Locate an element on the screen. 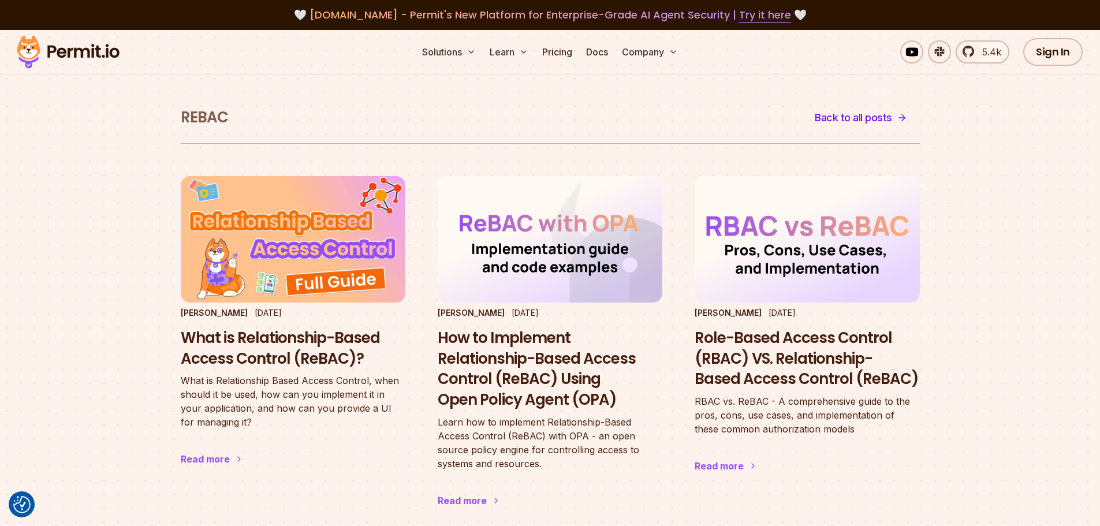 The image size is (1100, 526). img: How to Implement Relationship-Based Access Control (ReBAC) Using Open Policy Agent (OPA) is located at coordinates (550, 239).